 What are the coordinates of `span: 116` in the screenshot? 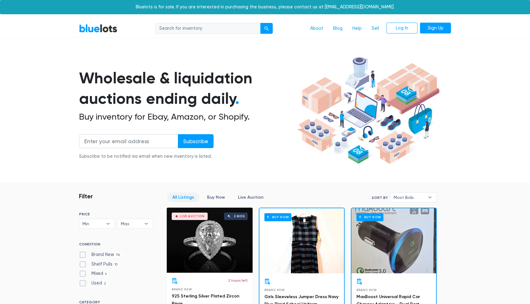 It's located at (118, 255).